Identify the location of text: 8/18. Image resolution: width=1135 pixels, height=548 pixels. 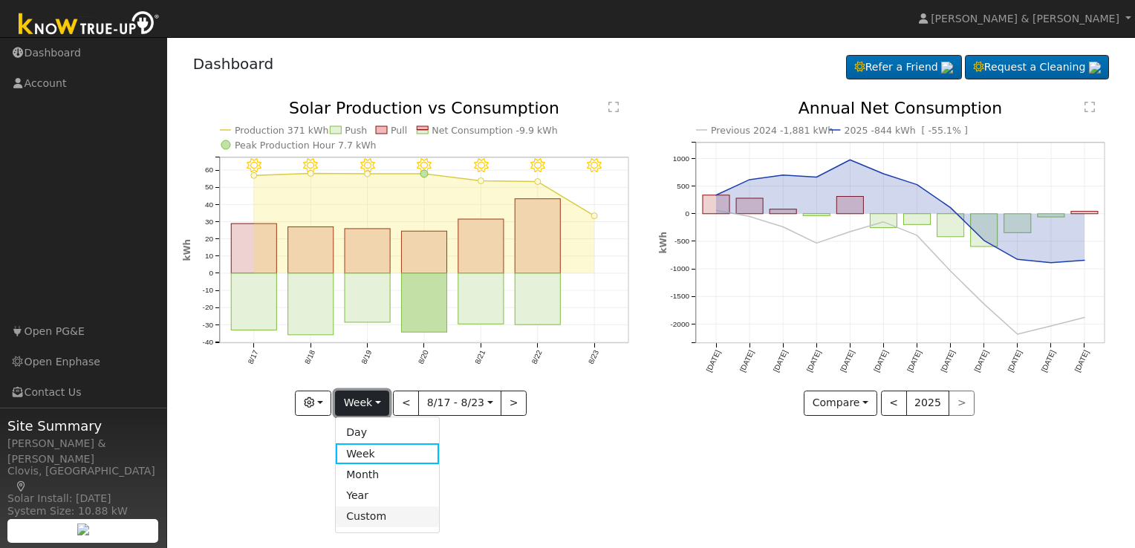
(310, 357).